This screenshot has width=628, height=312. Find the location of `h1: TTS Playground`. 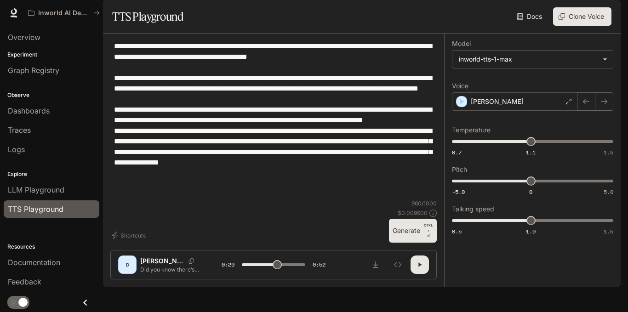

h1: TTS Playground is located at coordinates (148, 17).